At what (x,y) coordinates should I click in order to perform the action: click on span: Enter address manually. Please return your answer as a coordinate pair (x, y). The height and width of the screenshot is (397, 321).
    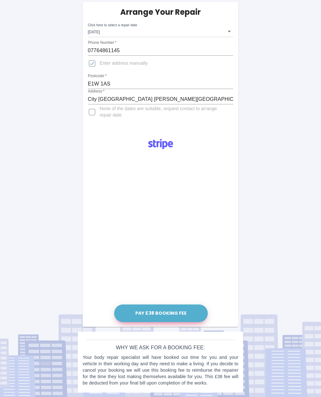
    Looking at the image, I should click on (124, 63).